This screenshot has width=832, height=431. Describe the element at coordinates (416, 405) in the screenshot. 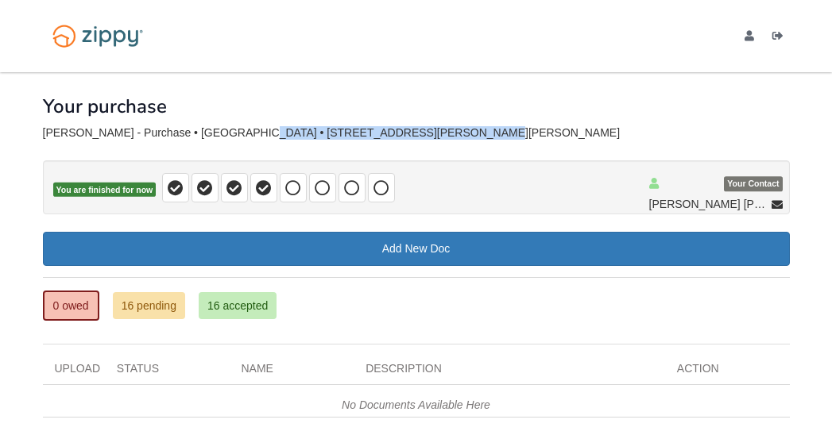

I see `em: No Documents Available Here` at that location.